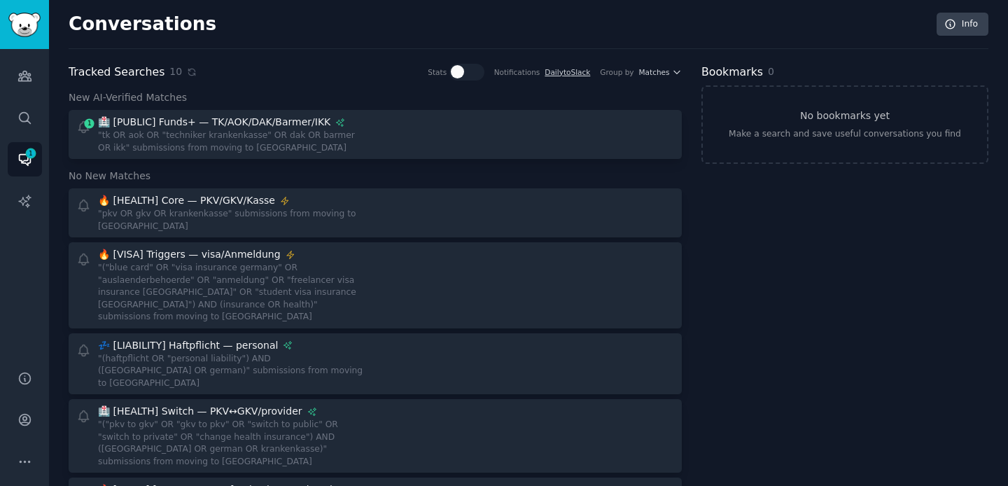 This screenshot has width=1008, height=486. What do you see at coordinates (617, 72) in the screenshot?
I see `div: Group by` at bounding box center [617, 72].